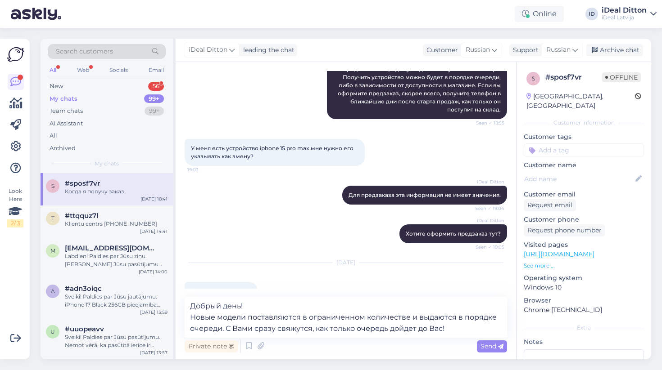 This screenshot has height=370, width=662. Describe the element at coordinates (118, 70) in the screenshot. I see `div: Socials` at that location.